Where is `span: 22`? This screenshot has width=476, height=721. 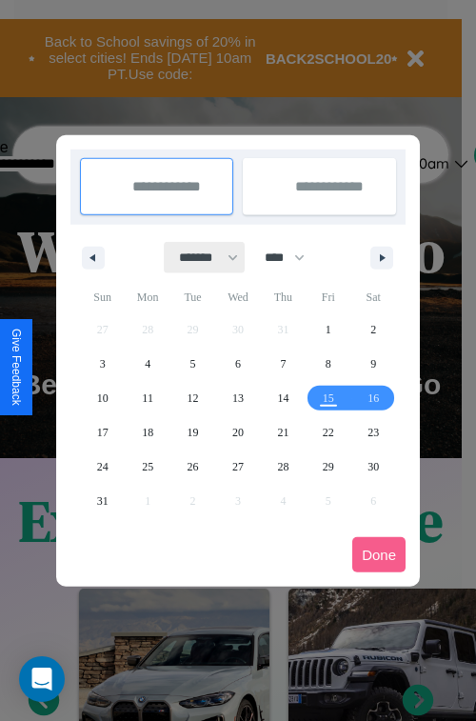
span: 22 is located at coordinates (329, 432).